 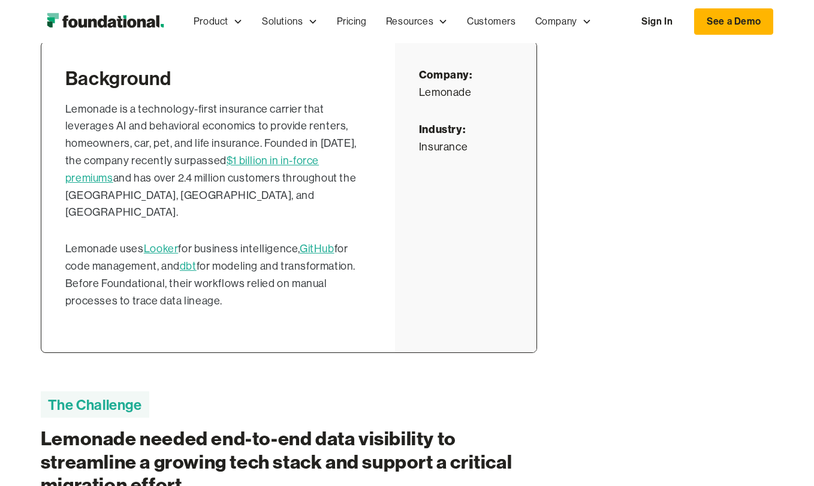 What do you see at coordinates (218, 274) in the screenshot?
I see `p: Lemonade uses for business intelligence, for code management, and for modeling and transformation...` at bounding box center [218, 274].